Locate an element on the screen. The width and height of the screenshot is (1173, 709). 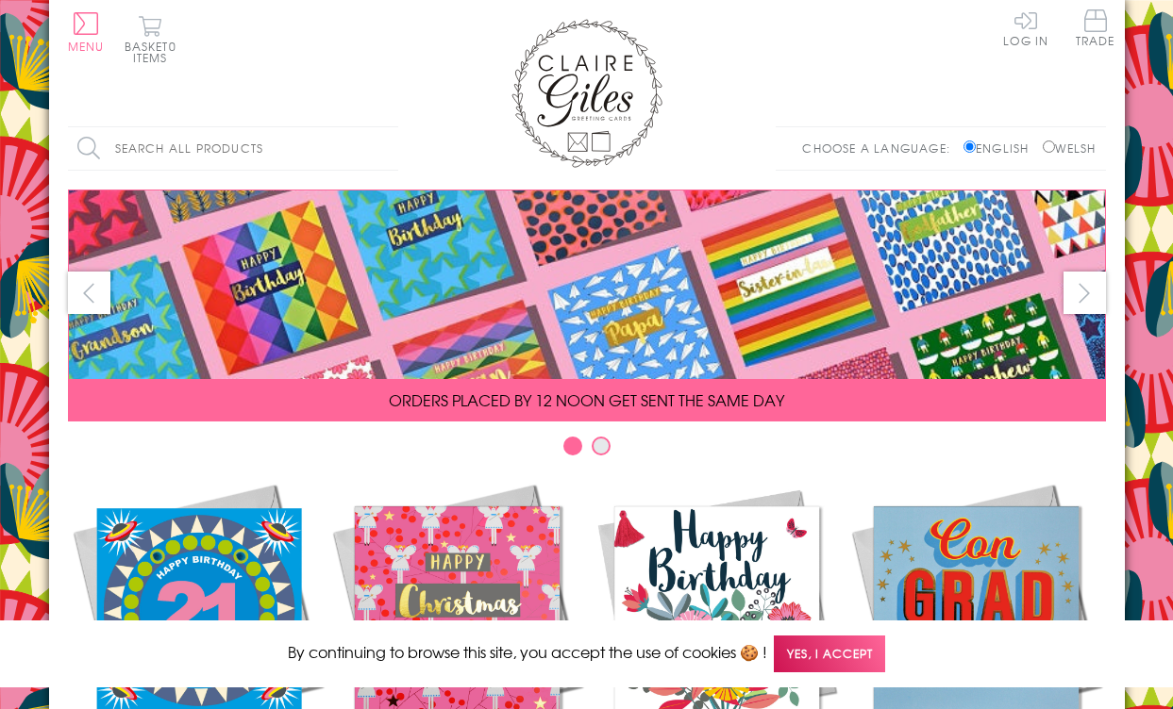
span: ORDERS PLACED BY 12 NOON GET SENT THE SAME DAY is located at coordinates (586, 400).